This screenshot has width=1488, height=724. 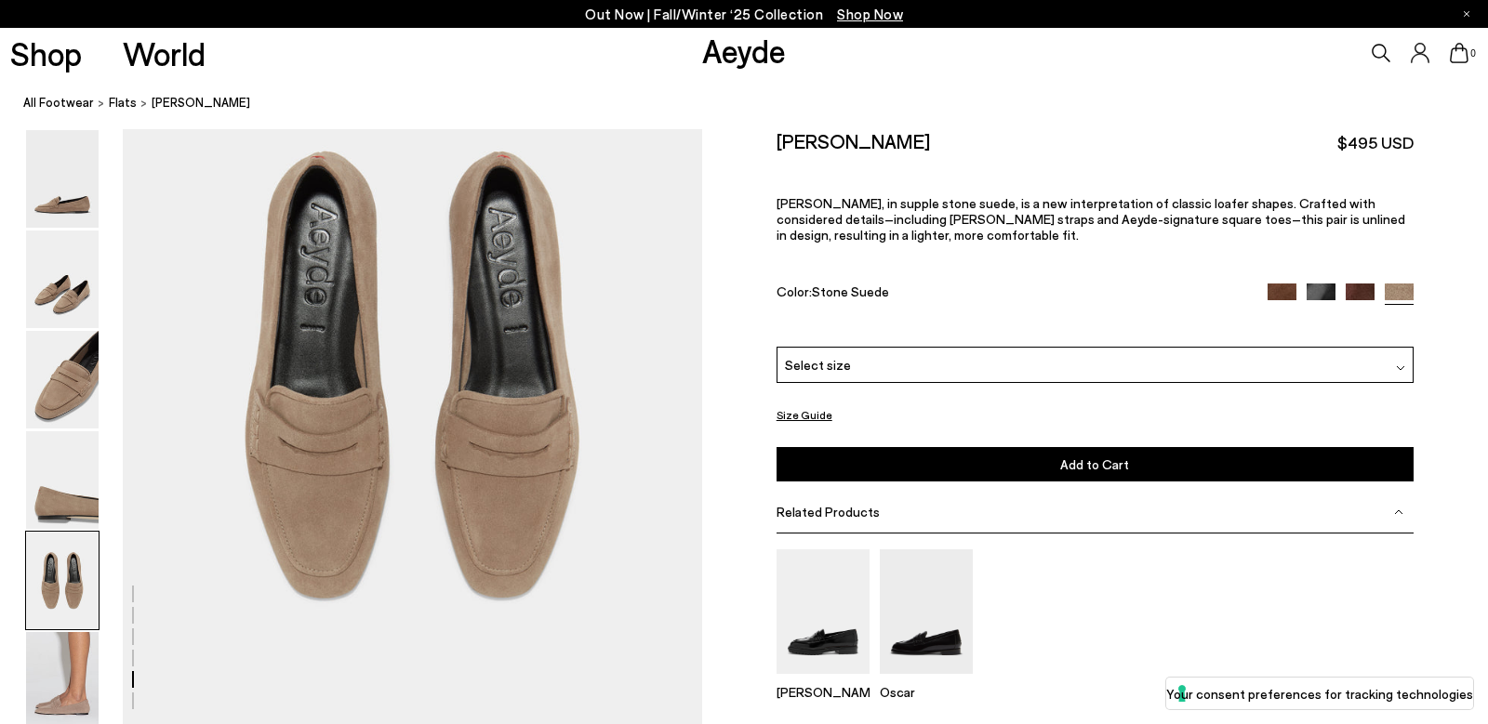 I want to click on div: Color:, so click(x=1012, y=294).